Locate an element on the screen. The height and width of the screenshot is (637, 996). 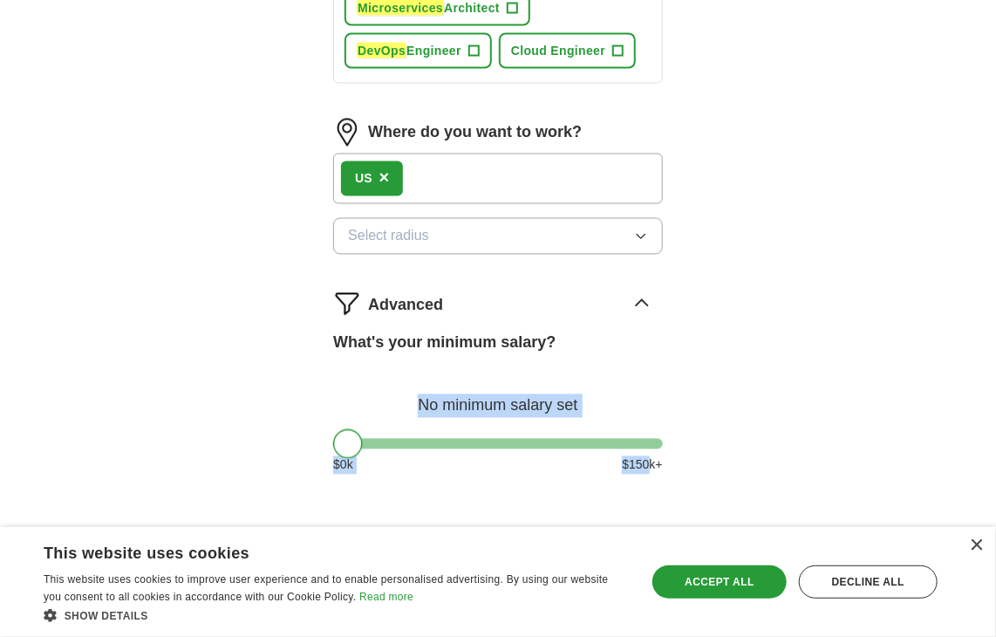
div: Decline all is located at coordinates (868, 582).